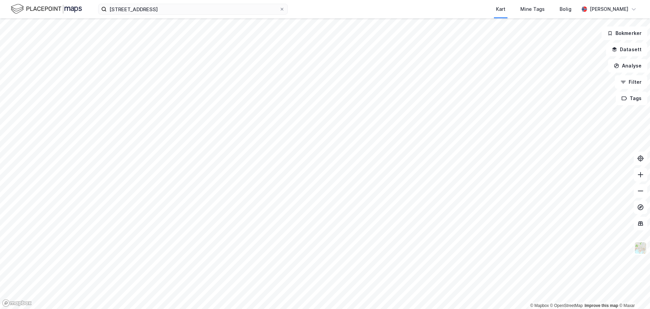 The width and height of the screenshot is (650, 309). Describe the element at coordinates (533, 9) in the screenshot. I see `div: Mine Tags` at that location.